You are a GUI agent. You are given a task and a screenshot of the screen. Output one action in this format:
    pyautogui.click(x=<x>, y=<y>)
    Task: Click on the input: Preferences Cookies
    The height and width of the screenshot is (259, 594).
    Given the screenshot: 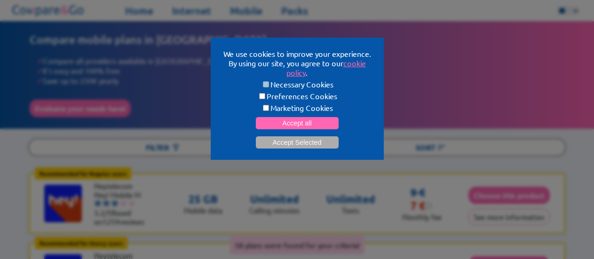 What is the action you would take?
    pyautogui.click(x=262, y=96)
    